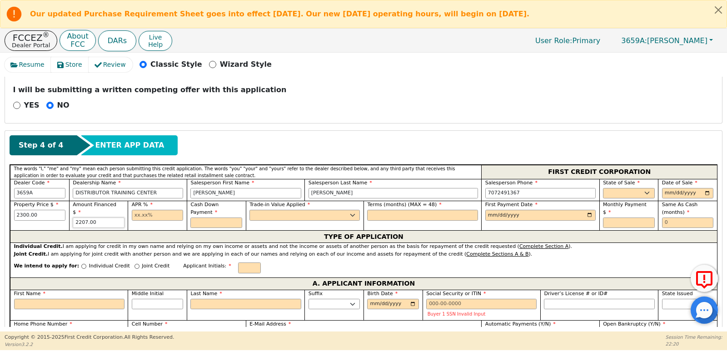 The image size is (727, 351). I want to click on span: Live, so click(155, 37).